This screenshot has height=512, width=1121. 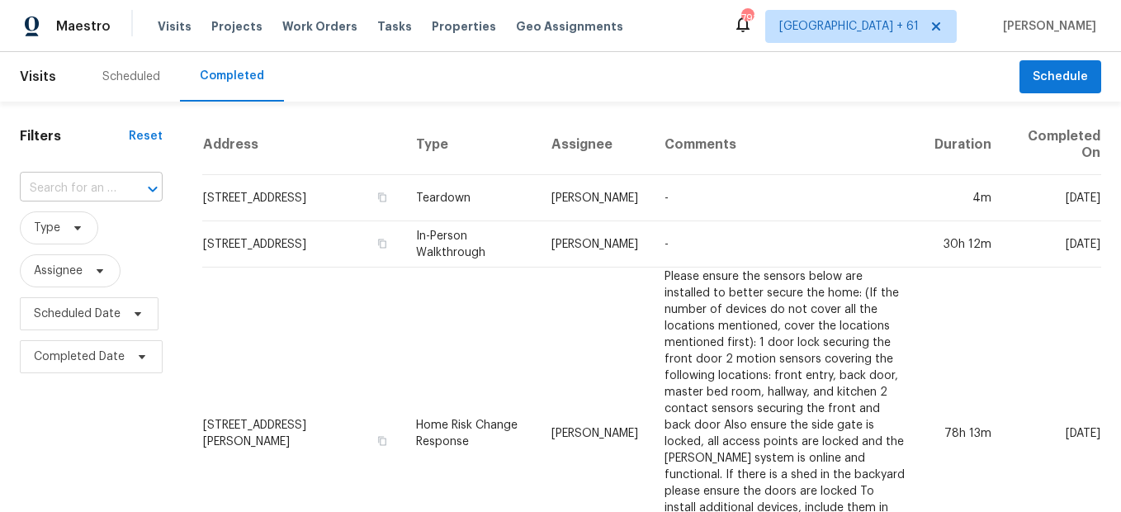 I want to click on span: Maestro, so click(x=83, y=26).